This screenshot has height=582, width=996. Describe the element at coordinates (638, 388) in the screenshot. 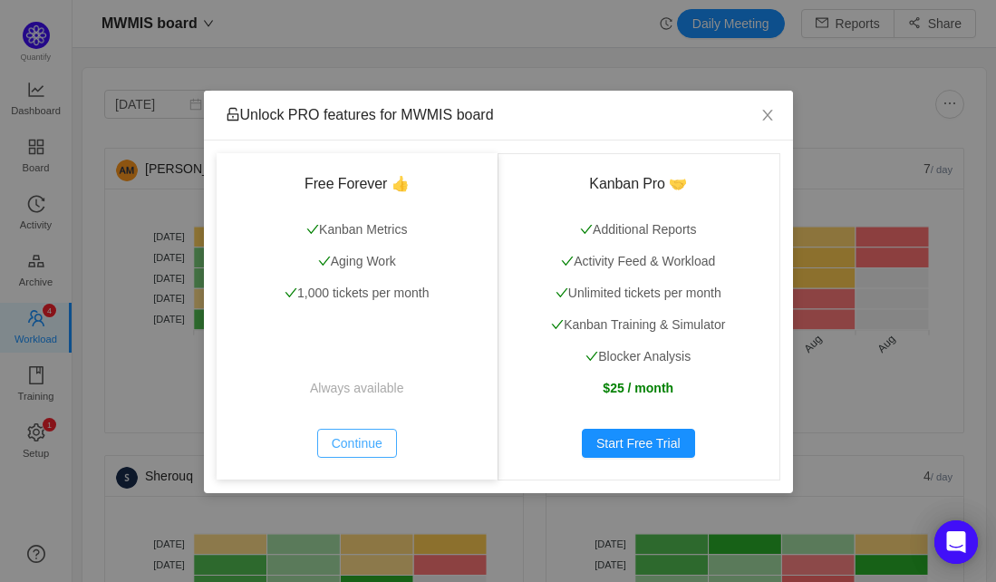

I see `strong: $25 / month` at that location.